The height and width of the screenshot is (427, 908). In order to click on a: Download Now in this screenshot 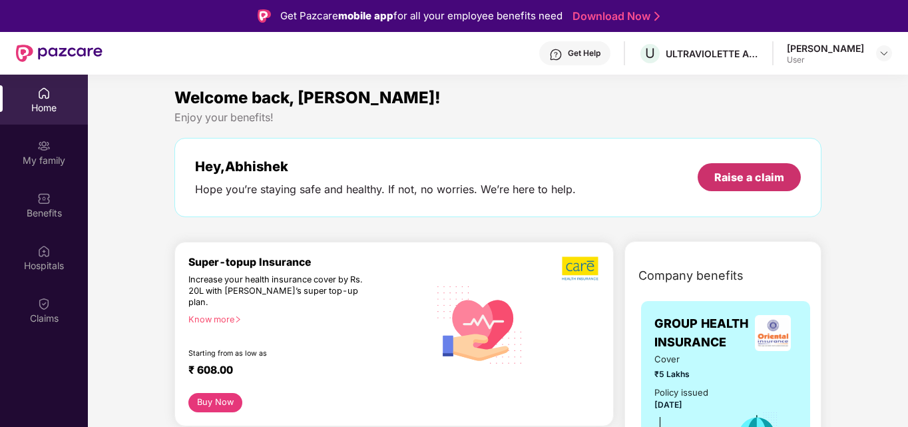, I will do `click(614, 16)`.